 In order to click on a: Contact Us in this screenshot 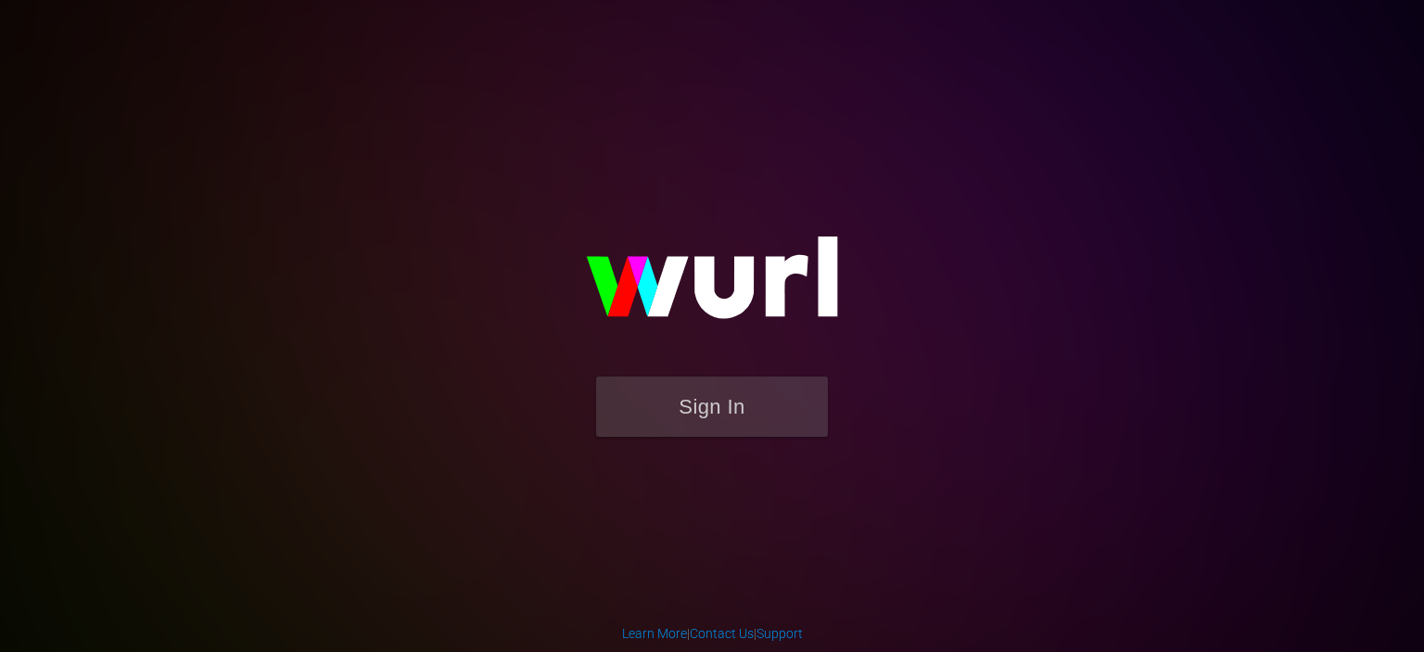, I will do `click(721, 633)`.